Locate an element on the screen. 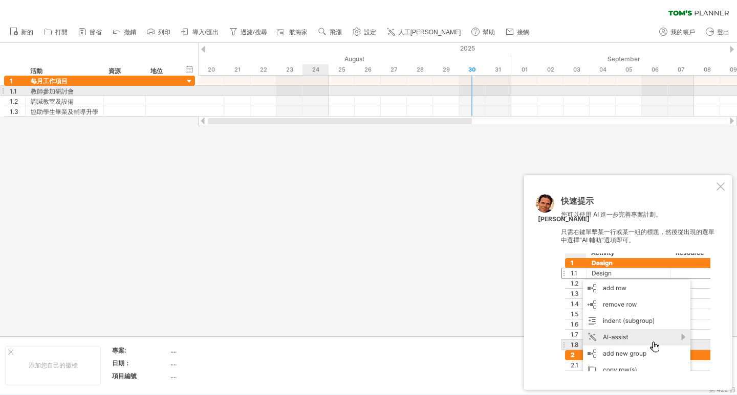 The height and width of the screenshot is (395, 737). font: 過濾/搜尋 is located at coordinates (253, 32).